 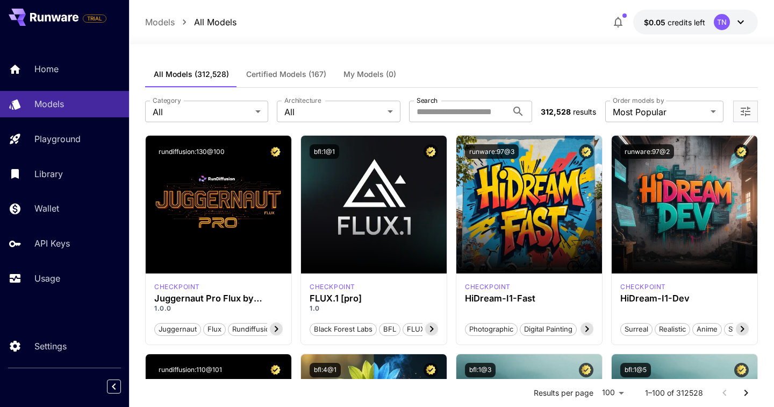 What do you see at coordinates (673, 329) in the screenshot?
I see `button: Realistic` at bounding box center [673, 329].